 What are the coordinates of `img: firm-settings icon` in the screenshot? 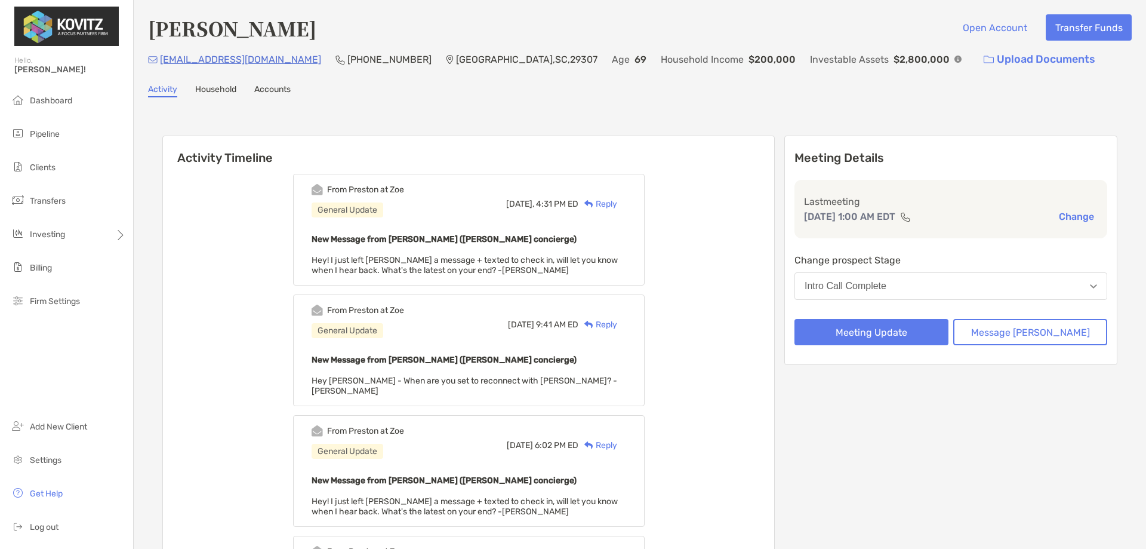 It's located at (18, 300).